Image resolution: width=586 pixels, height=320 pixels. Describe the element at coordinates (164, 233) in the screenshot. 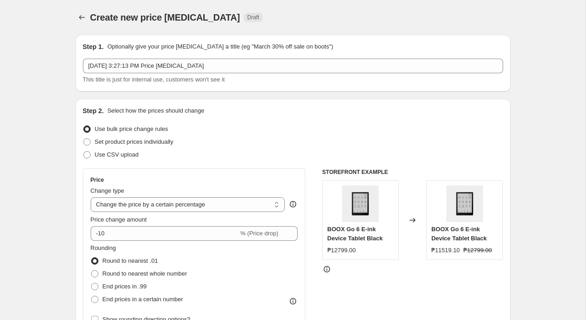

I see `input: -15` at that location.